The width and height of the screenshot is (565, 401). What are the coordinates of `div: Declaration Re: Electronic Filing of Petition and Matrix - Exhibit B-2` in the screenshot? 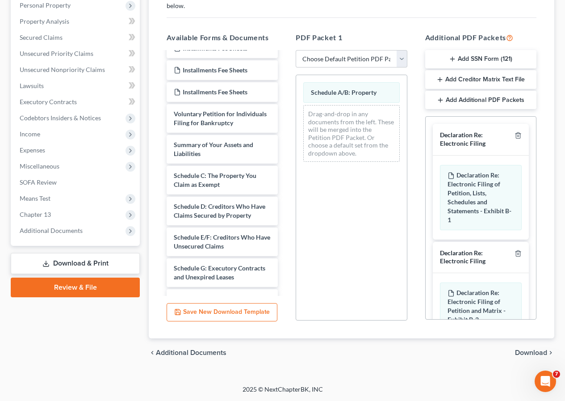 It's located at (481, 306).